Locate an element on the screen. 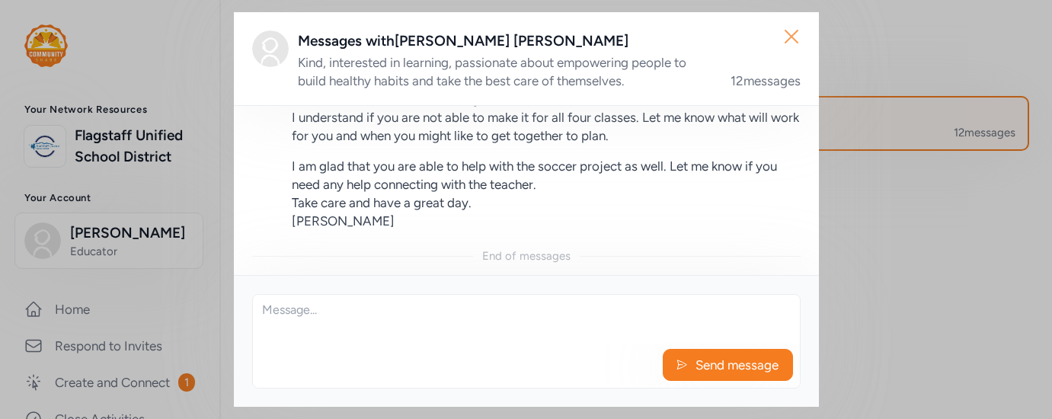  div: Kind, interested in learning, passionate about empowering people to build healthy habits and take... is located at coordinates (505, 72).